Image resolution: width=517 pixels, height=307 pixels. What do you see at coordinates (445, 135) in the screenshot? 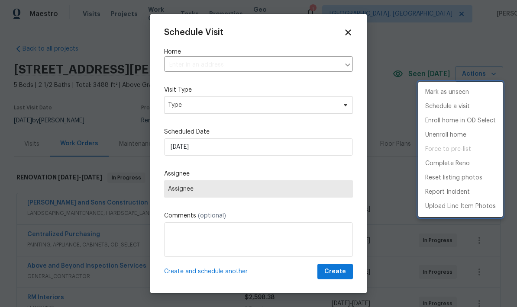
I see `p: Unenroll home` at bounding box center [445, 135].